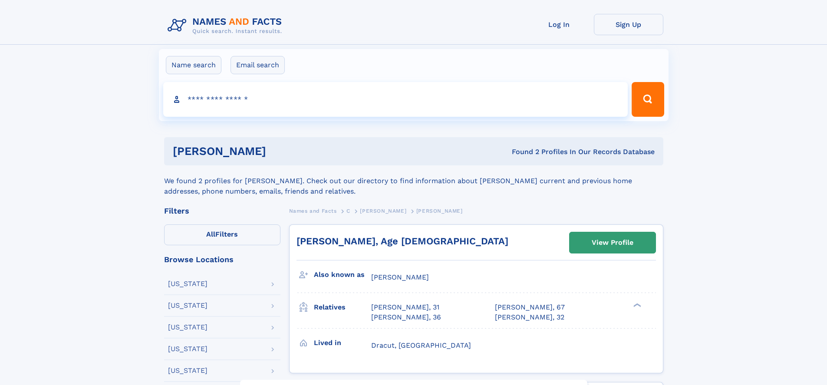 The height and width of the screenshot is (385, 827). Describe the element at coordinates (343, 275) in the screenshot. I see `h3: Also known as` at that location.